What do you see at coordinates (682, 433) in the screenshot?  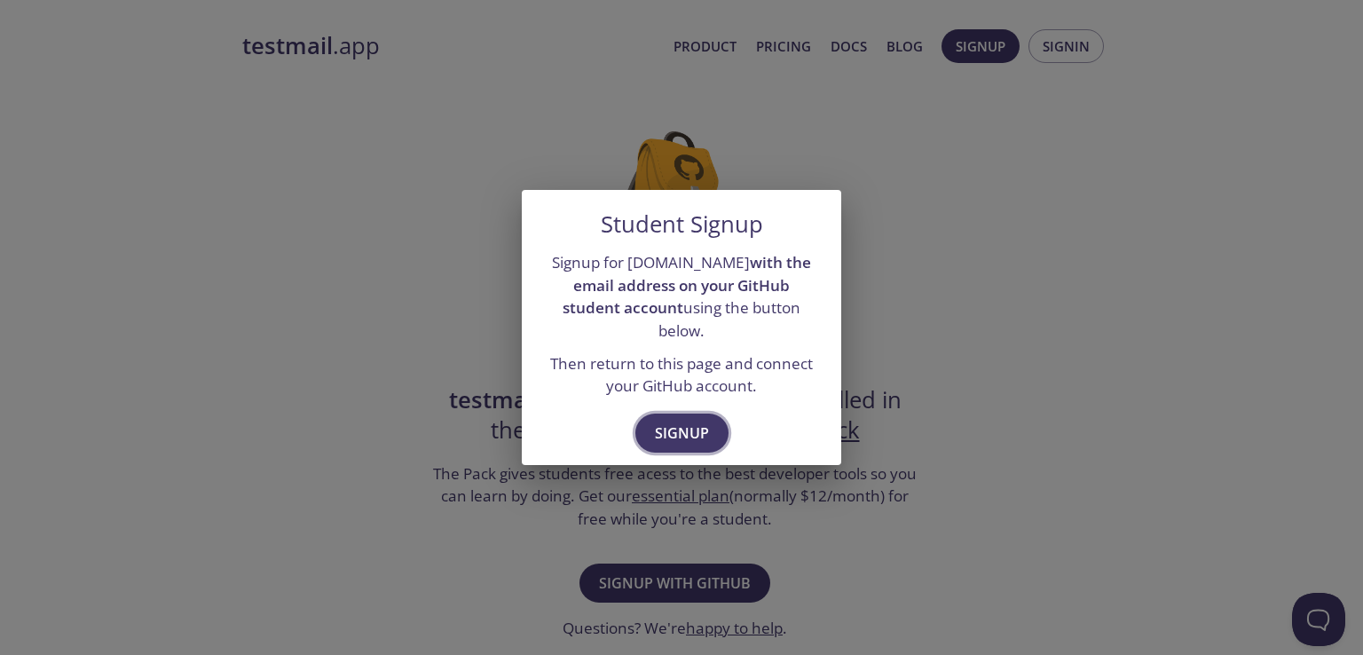 I see `span: Signup` at bounding box center [682, 433].